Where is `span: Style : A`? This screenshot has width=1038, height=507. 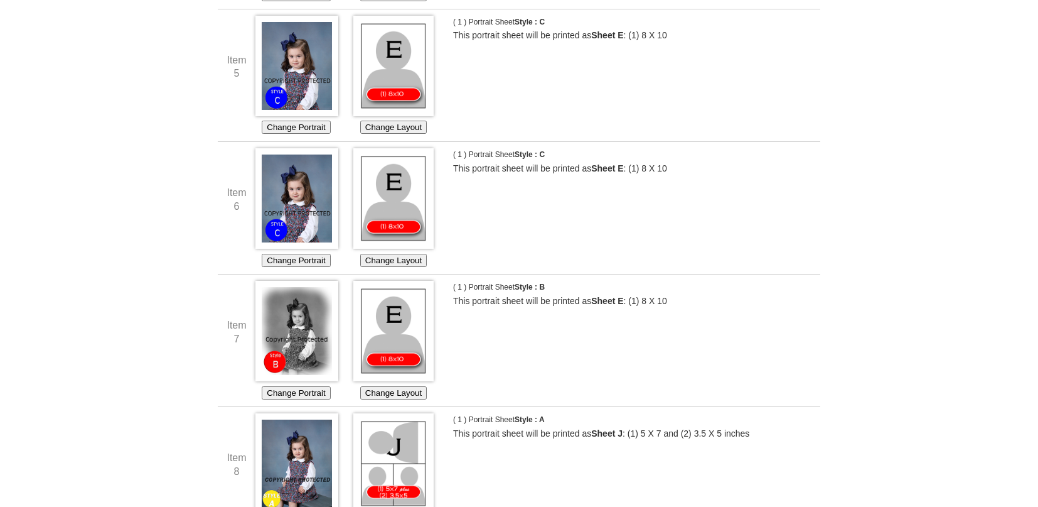 span: Style : A is located at coordinates (530, 419).